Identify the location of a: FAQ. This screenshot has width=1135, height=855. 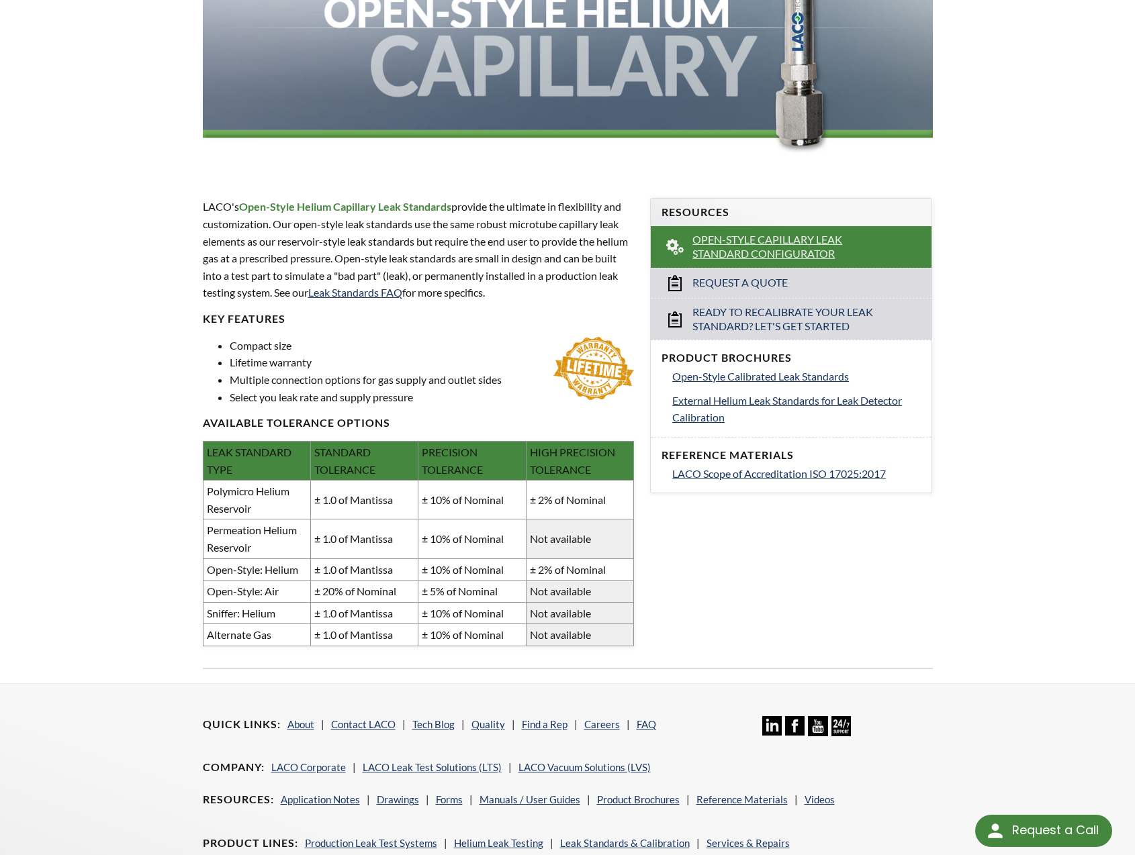
(646, 724).